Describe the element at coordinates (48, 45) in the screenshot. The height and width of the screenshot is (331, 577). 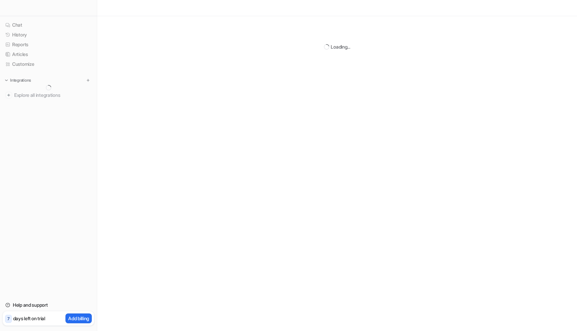
I see `a: Reports` at that location.